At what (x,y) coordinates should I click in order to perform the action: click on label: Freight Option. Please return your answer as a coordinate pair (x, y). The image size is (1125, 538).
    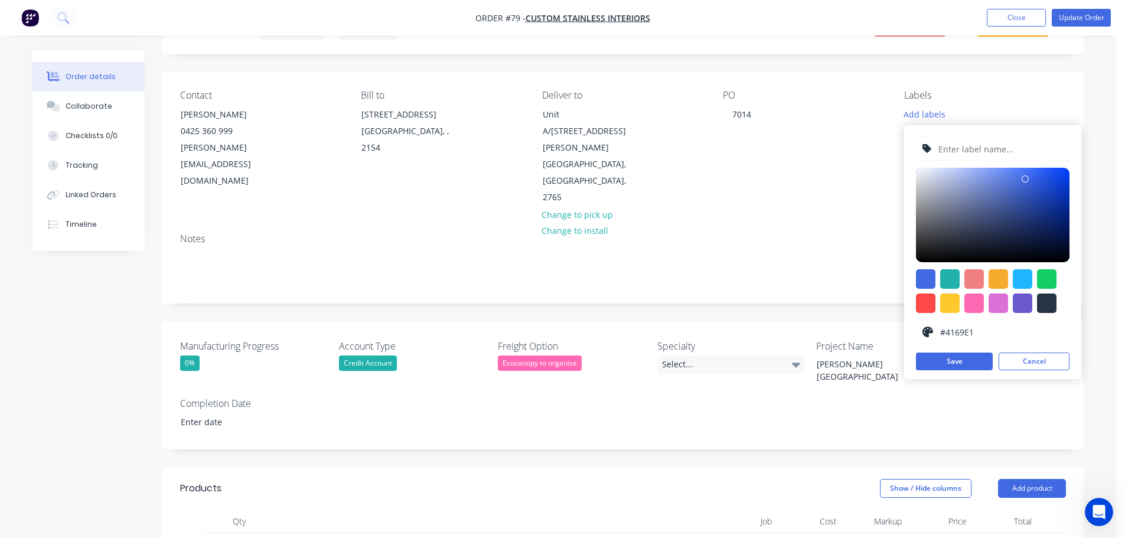
    Looking at the image, I should click on (572, 346).